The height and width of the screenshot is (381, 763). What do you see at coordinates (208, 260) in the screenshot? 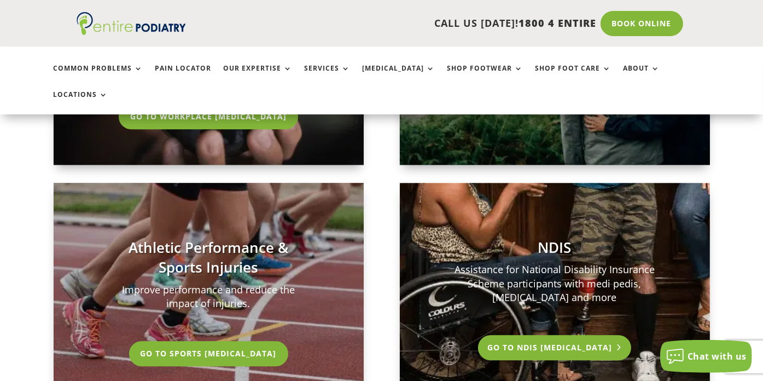
I see `h3: Athletic Performance & Sports Injuries` at bounding box center [208, 260].